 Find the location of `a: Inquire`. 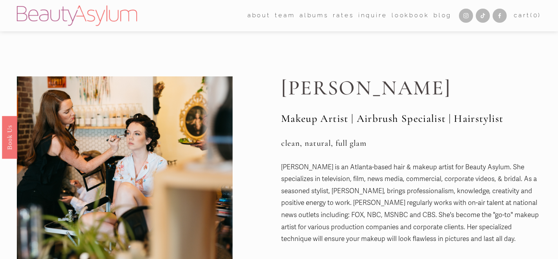

a: Inquire is located at coordinates (373, 16).